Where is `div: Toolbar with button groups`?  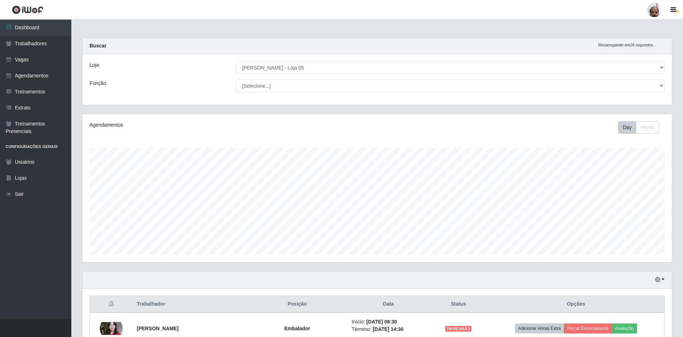
div: Toolbar with button groups is located at coordinates (642, 127).